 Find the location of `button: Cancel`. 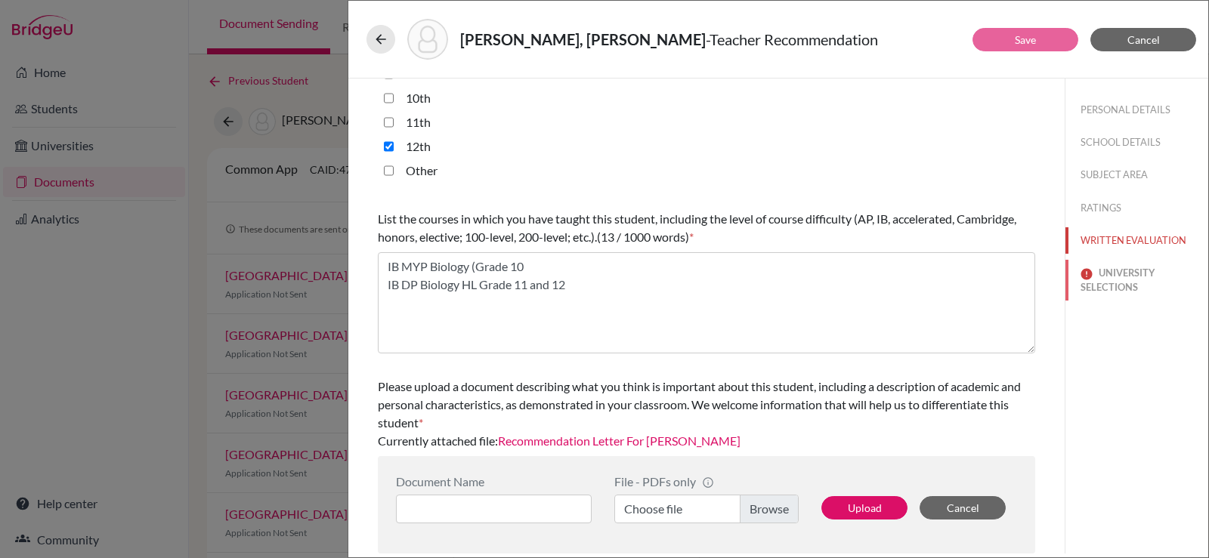

button: Cancel is located at coordinates (962, 508).